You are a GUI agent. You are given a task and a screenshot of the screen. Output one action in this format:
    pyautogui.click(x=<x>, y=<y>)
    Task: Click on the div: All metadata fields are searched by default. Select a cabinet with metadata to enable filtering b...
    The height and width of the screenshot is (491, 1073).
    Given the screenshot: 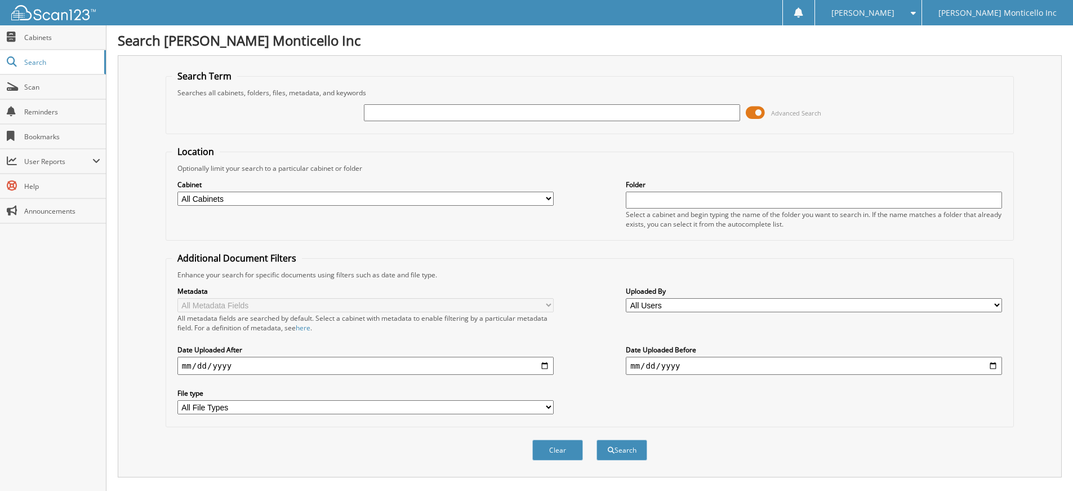 What is the action you would take?
    pyautogui.click(x=366, y=323)
    